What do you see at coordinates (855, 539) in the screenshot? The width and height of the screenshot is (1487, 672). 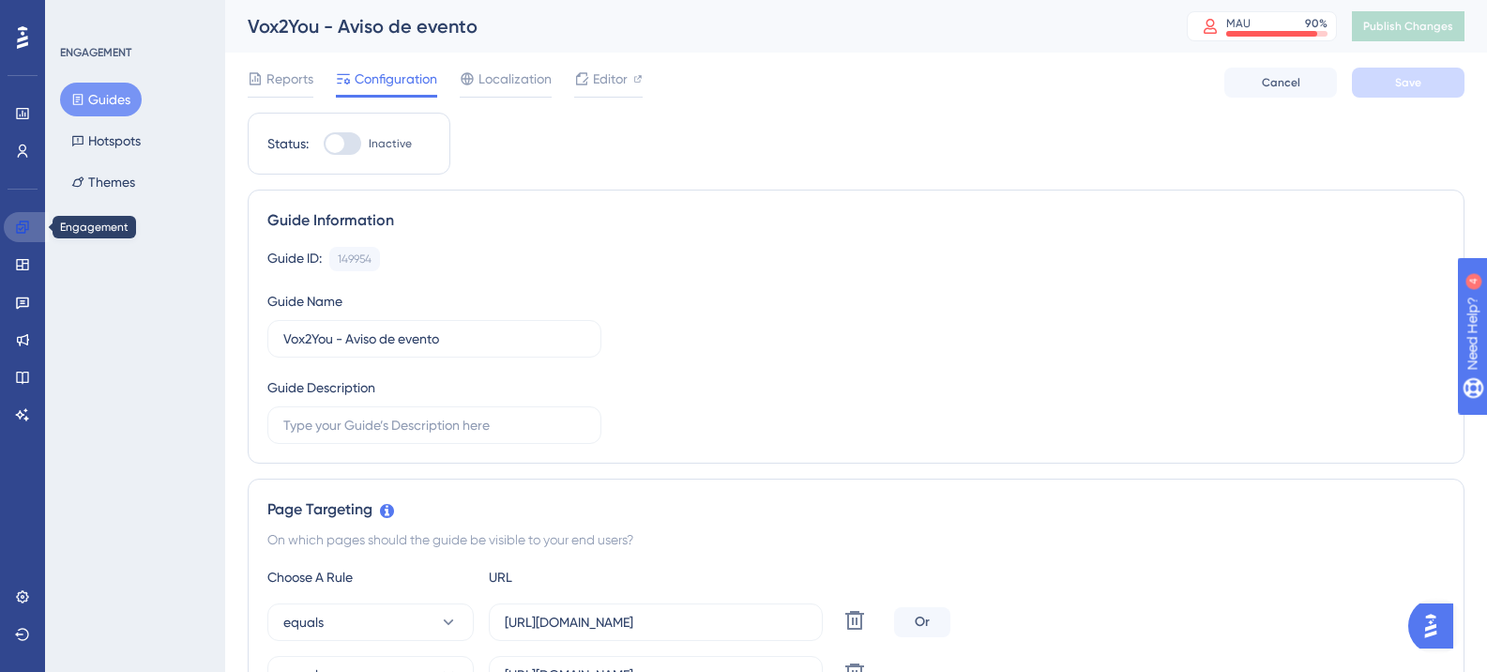 I see `div: On which pages should the guide be visible to your end users?` at bounding box center [855, 539].